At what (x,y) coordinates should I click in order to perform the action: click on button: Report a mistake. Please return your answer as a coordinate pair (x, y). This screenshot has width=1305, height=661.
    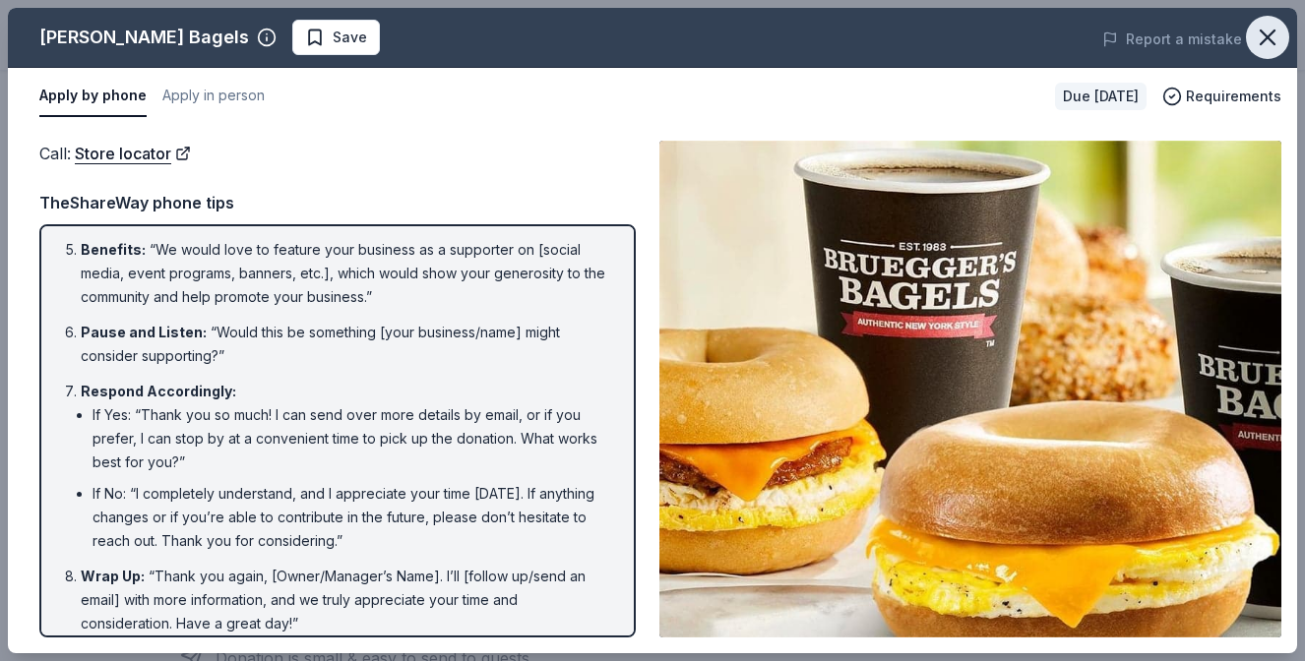
    Looking at the image, I should click on (1172, 39).